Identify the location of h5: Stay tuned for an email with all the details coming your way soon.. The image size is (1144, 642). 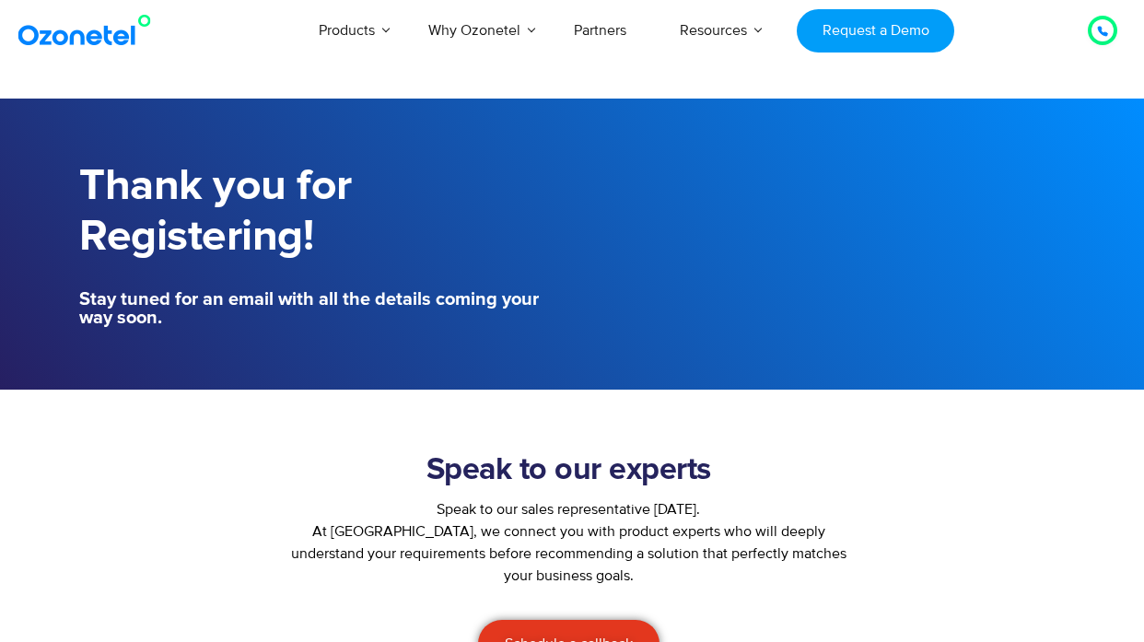
(321, 309).